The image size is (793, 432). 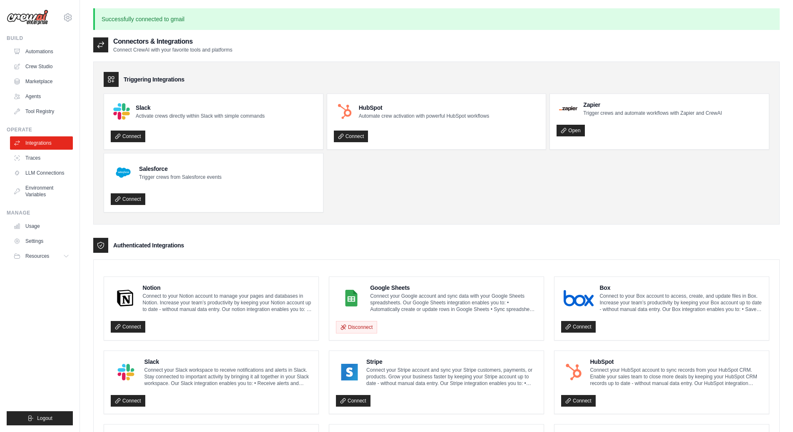 I want to click on div: Build, so click(x=40, y=38).